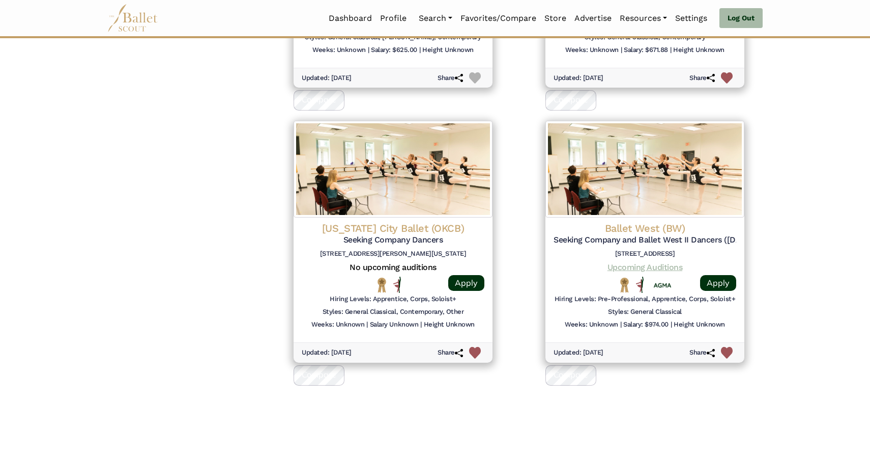 The image size is (870, 458). What do you see at coordinates (663, 285) in the screenshot?
I see `img: Union` at bounding box center [663, 285].